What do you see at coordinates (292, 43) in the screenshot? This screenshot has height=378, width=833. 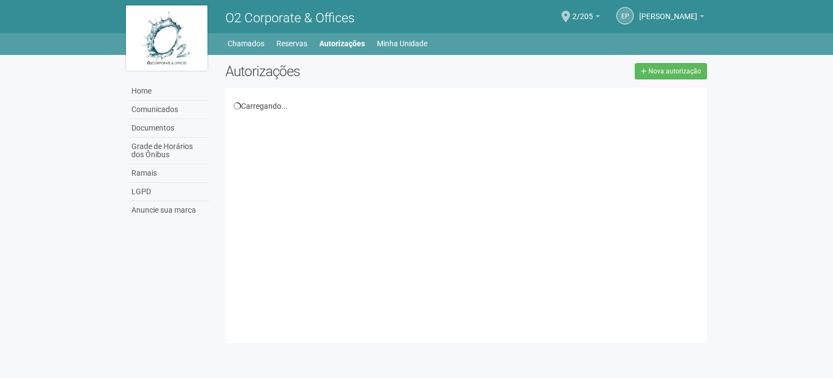 I see `a: Reservas` at bounding box center [292, 43].